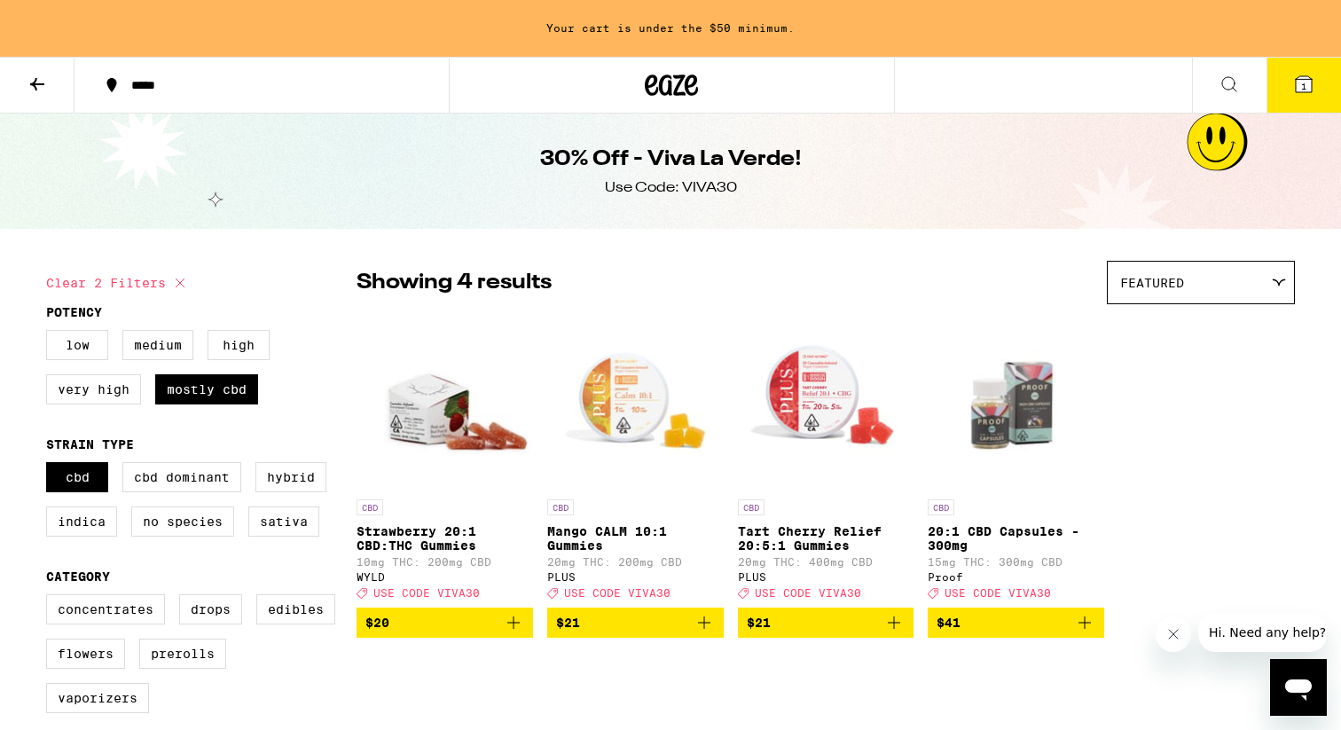  What do you see at coordinates (1304, 85) in the screenshot?
I see `button: 1` at bounding box center [1304, 85].